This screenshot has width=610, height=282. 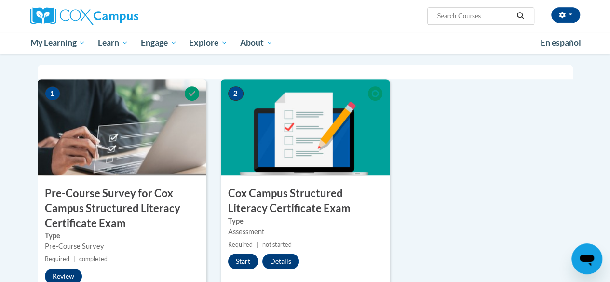 What do you see at coordinates (236, 94) in the screenshot?
I see `span: 2` at bounding box center [236, 94].